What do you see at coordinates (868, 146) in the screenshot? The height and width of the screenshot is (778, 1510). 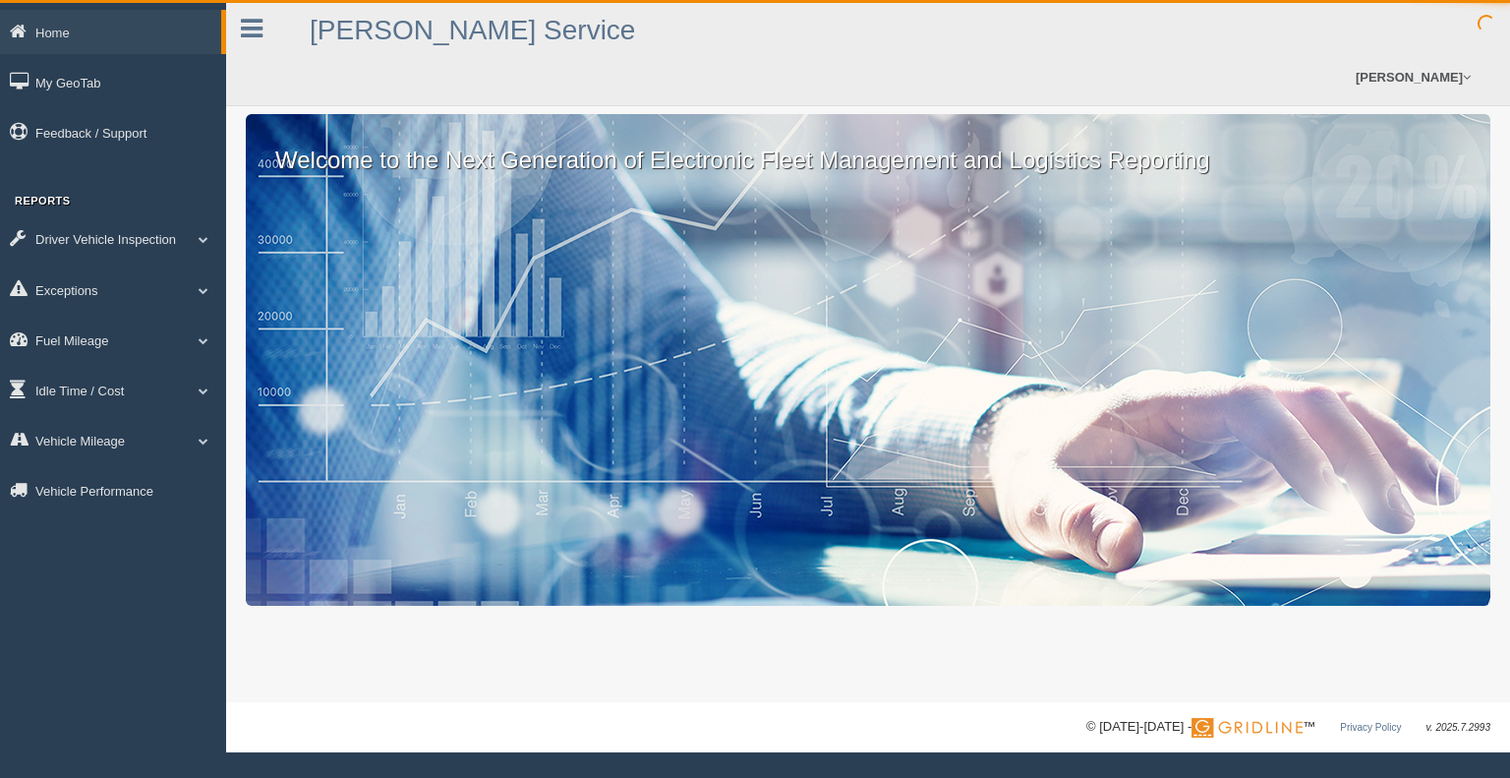 I see `p: Welcome to the Next Generation of Electronic Fleet Management and Logistics Reporting` at bounding box center [868, 146].